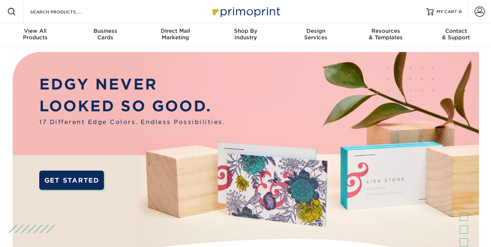  I want to click on span: Contact, so click(456, 31).